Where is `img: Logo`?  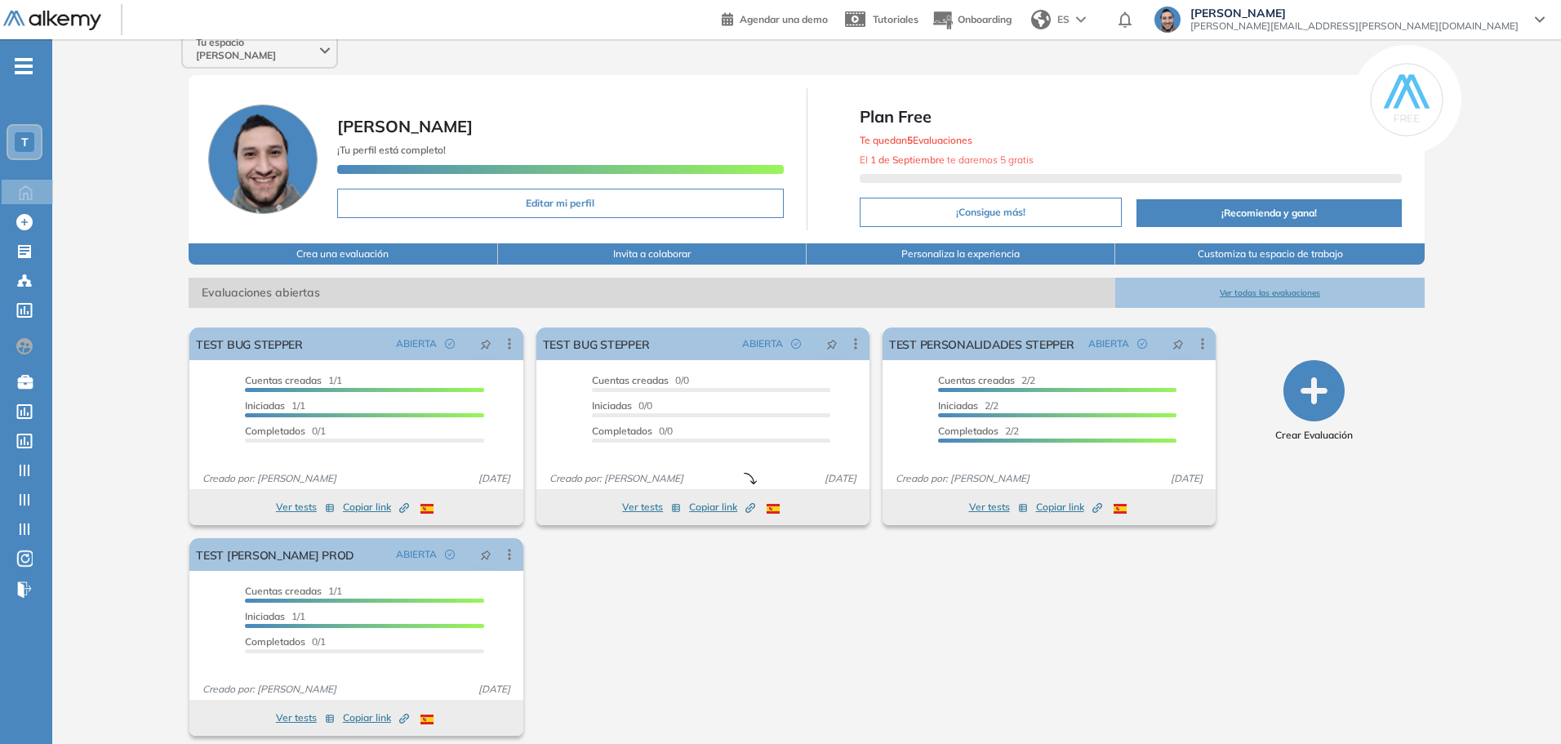
img: Logo is located at coordinates (52, 20).